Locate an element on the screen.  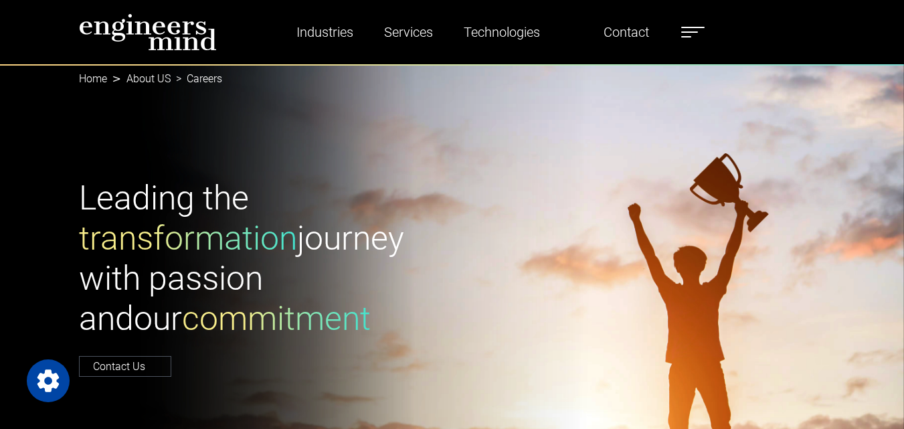
a: About US is located at coordinates (148, 78).